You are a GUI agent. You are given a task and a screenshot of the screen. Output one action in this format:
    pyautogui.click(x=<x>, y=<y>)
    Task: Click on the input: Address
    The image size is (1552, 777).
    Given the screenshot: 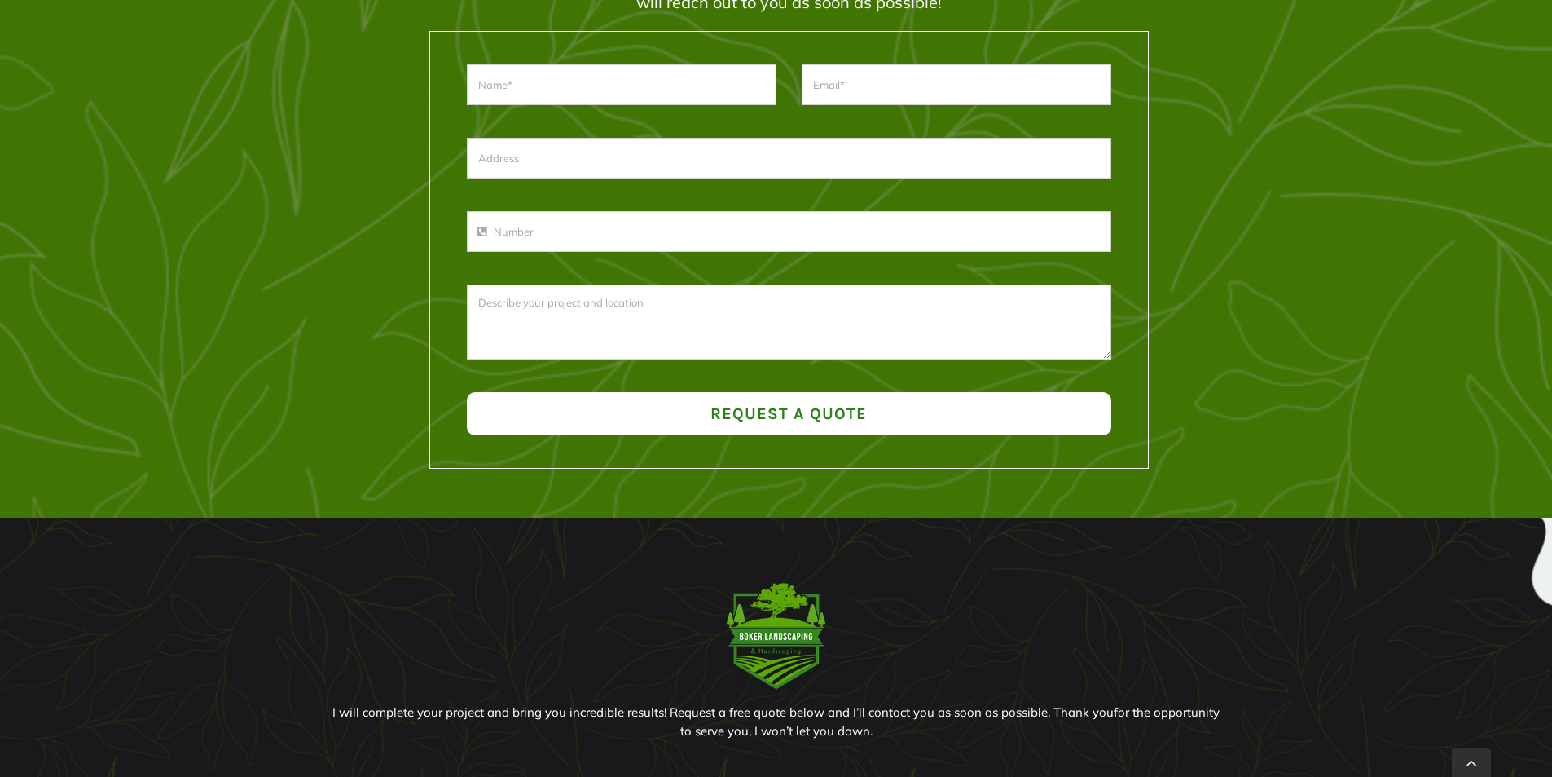 What is the action you would take?
    pyautogui.click(x=789, y=158)
    